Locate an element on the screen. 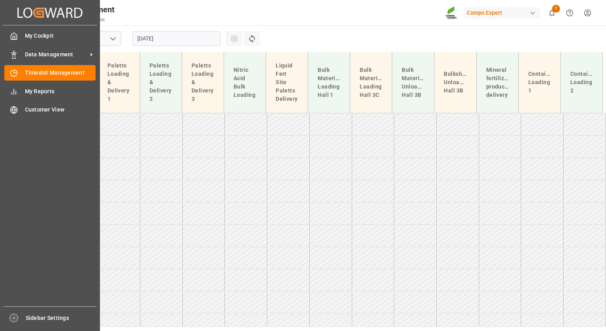 The height and width of the screenshot is (331, 606). button: Help Center is located at coordinates (569, 13).